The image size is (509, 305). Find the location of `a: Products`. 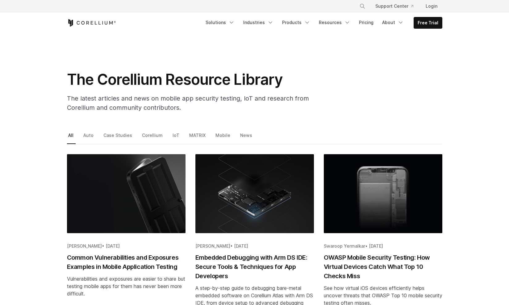

a: Products is located at coordinates (296, 23).